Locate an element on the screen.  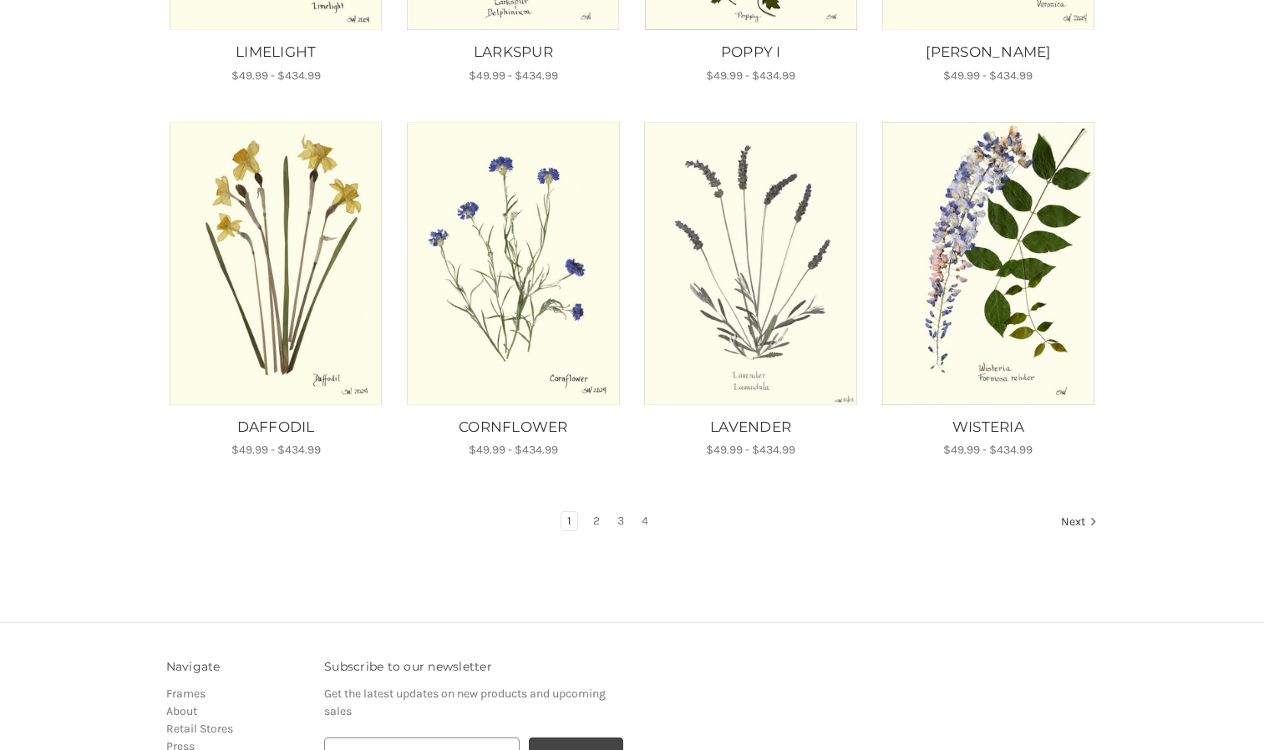
a: Page 4 of 4 is located at coordinates (645, 521).